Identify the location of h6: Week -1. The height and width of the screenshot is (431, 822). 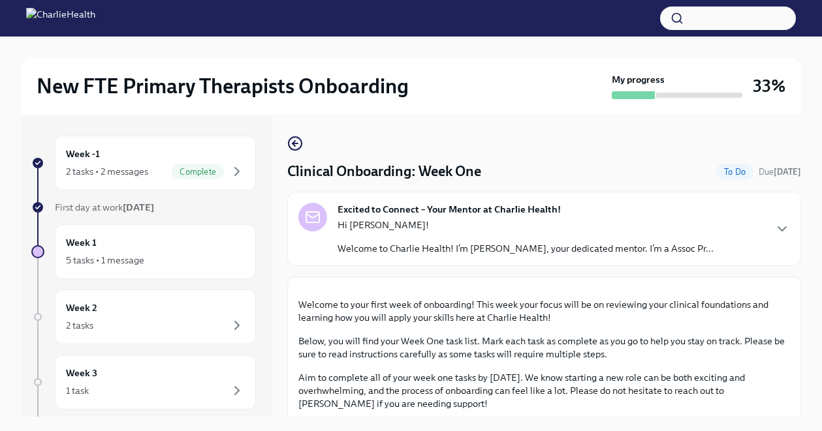
(83, 154).